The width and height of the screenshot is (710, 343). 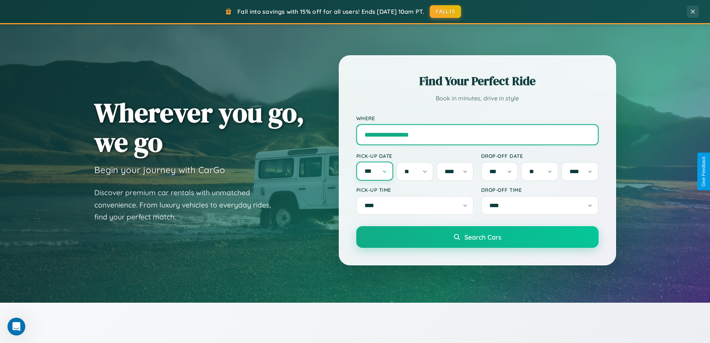 What do you see at coordinates (478, 98) in the screenshot?
I see `p: Book in minutes, drive in style` at bounding box center [478, 98].